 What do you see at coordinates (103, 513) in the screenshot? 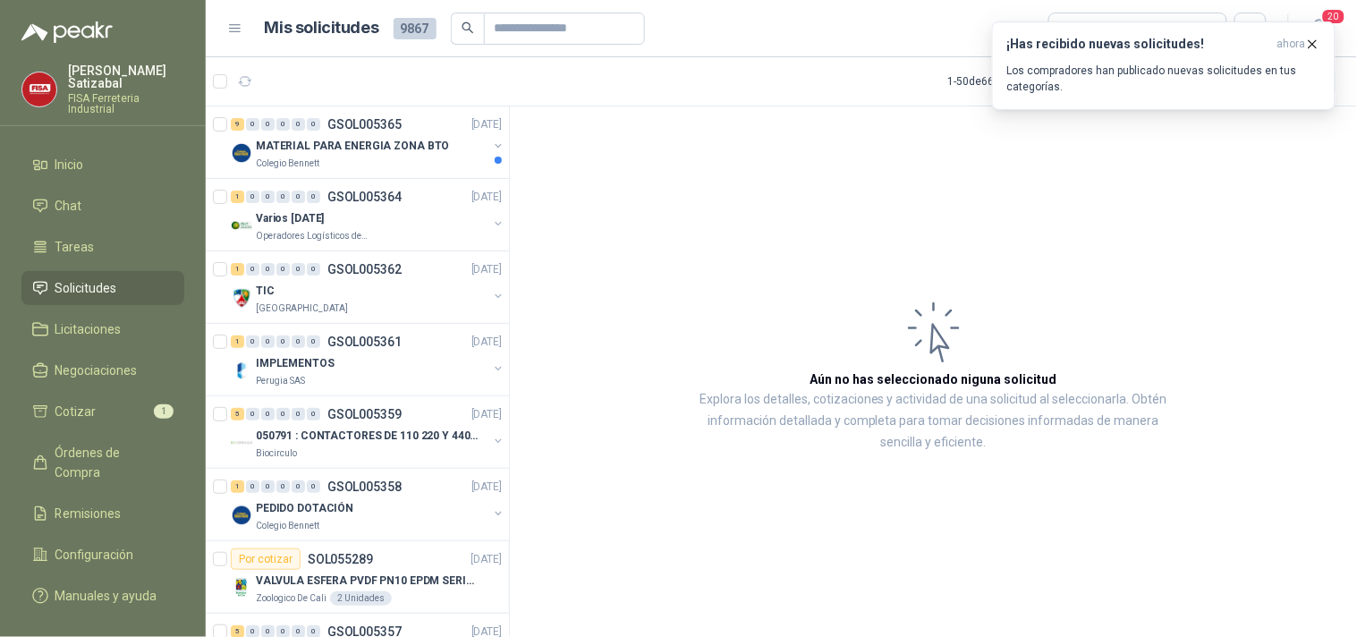
I see `a: Remisiones` at bounding box center [103, 513].